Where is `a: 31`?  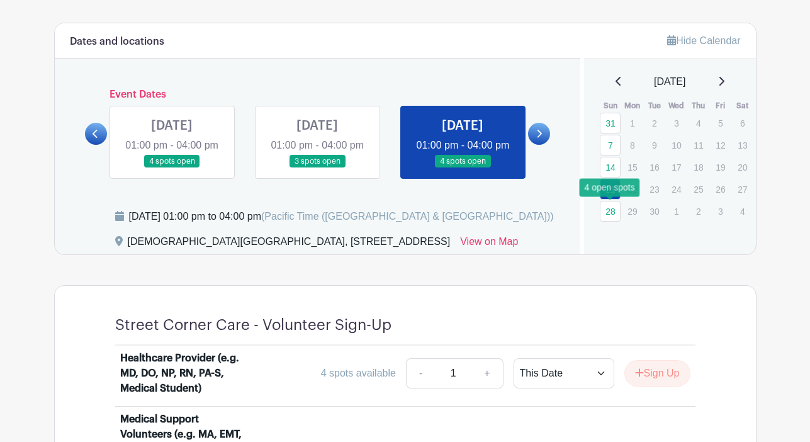
a: 31 is located at coordinates (610, 123).